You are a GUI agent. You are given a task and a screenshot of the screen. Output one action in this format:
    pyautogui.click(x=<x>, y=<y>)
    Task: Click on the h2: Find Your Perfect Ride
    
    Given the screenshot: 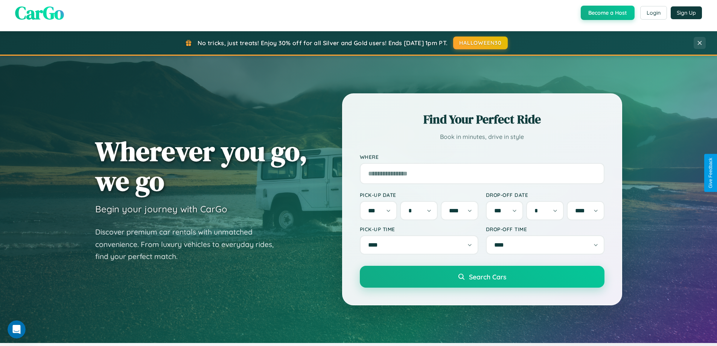 What is the action you would take?
    pyautogui.click(x=482, y=119)
    